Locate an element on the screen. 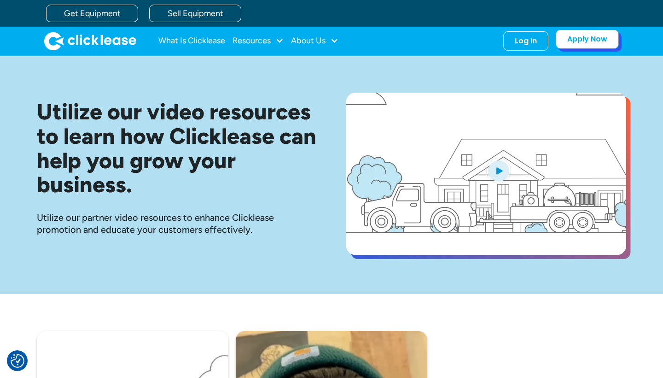 The width and height of the screenshot is (663, 378). img: Clicklease logo is located at coordinates (90, 41).